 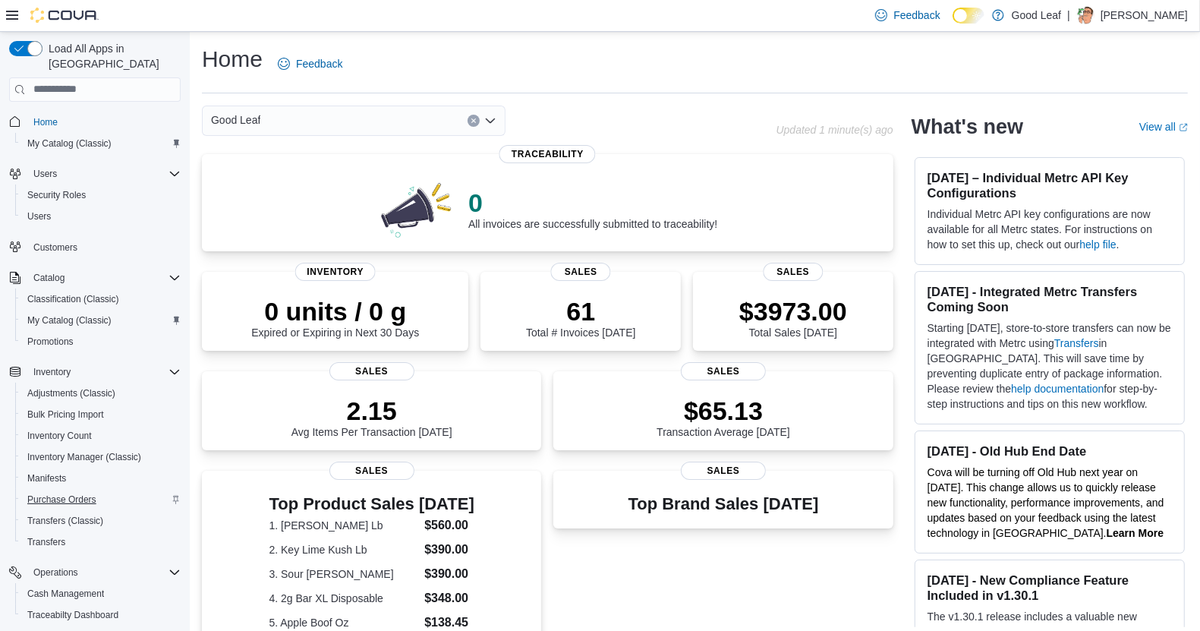 What do you see at coordinates (344, 623) in the screenshot?
I see `dt: 5. Apple Boof Oz` at bounding box center [344, 623].